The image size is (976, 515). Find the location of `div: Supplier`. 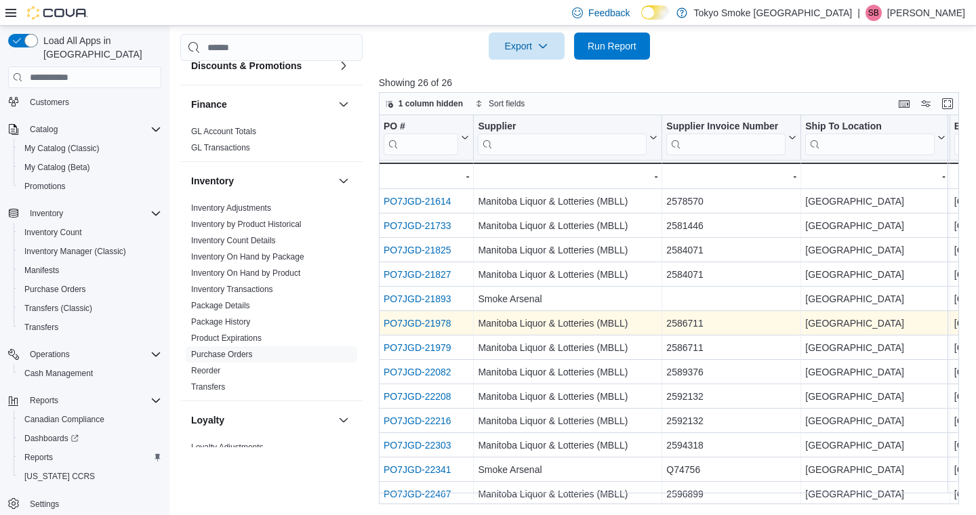

div: Supplier is located at coordinates (562, 127).